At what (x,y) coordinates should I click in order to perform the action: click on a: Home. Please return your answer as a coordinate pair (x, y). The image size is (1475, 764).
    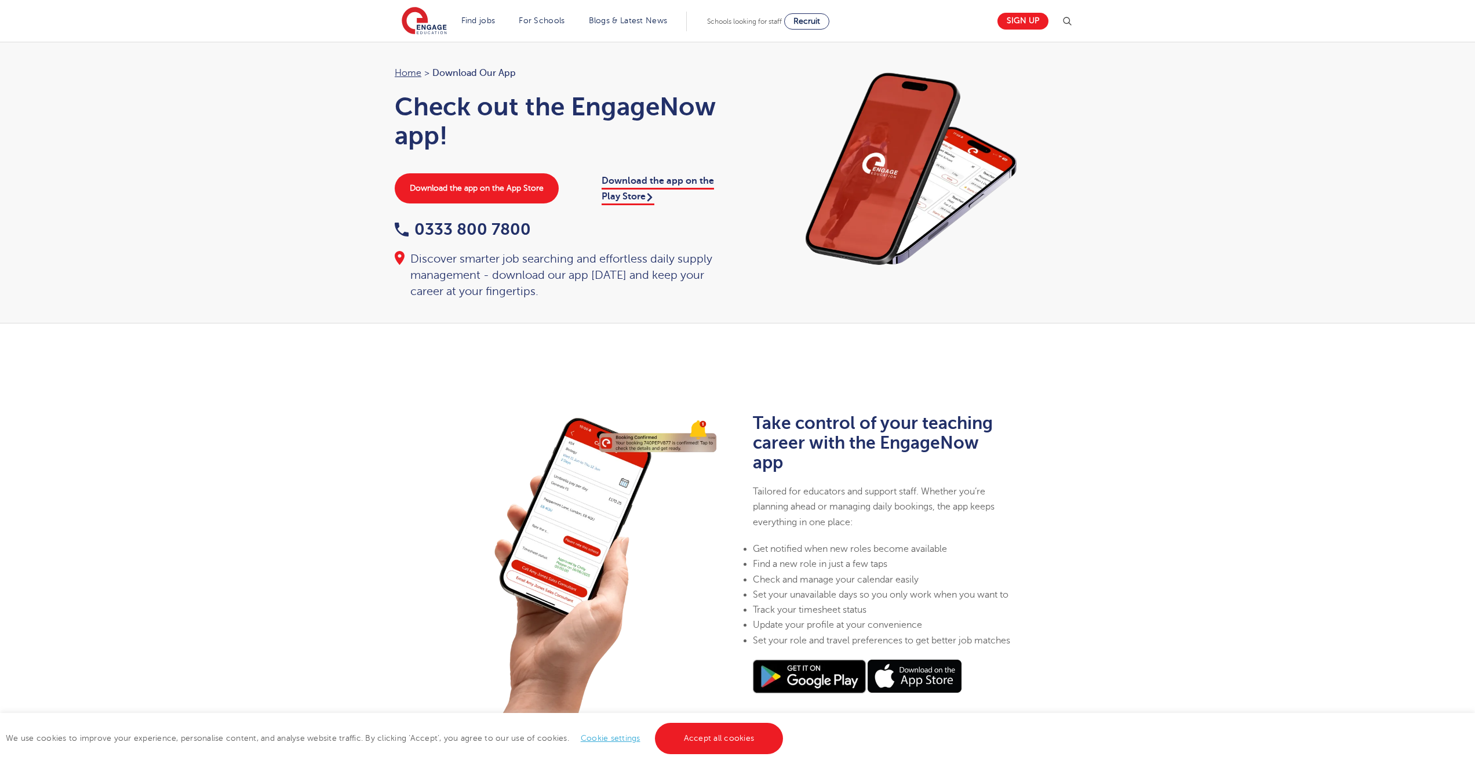
    Looking at the image, I should click on (408, 73).